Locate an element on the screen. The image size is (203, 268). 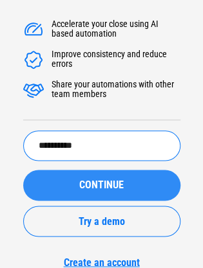
div: Improve consistency and reduce errors is located at coordinates (116, 60).